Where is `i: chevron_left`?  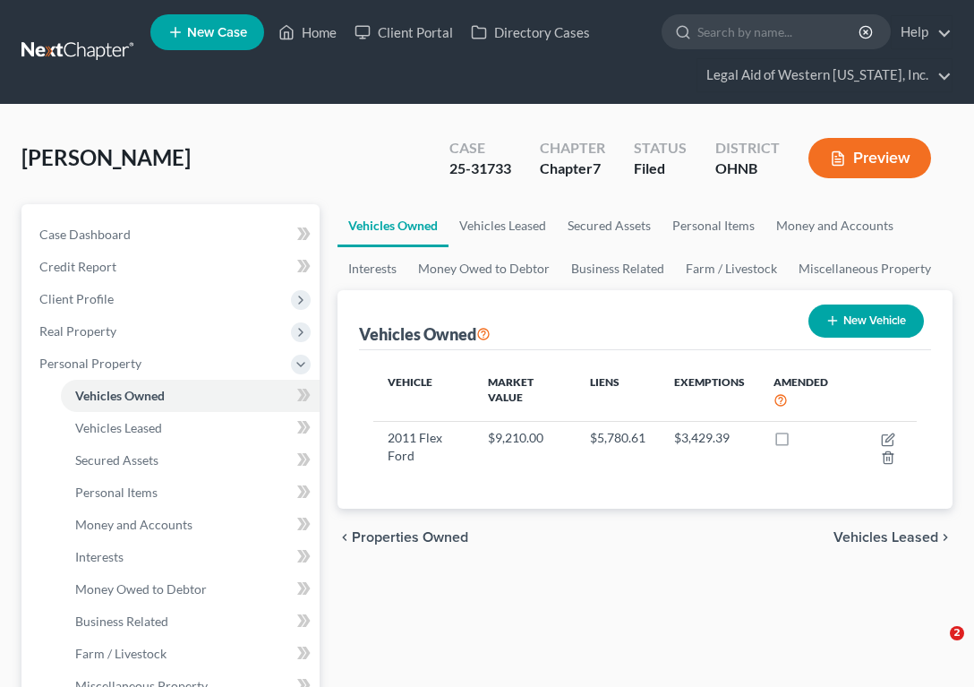 i: chevron_left is located at coordinates (345, 537).